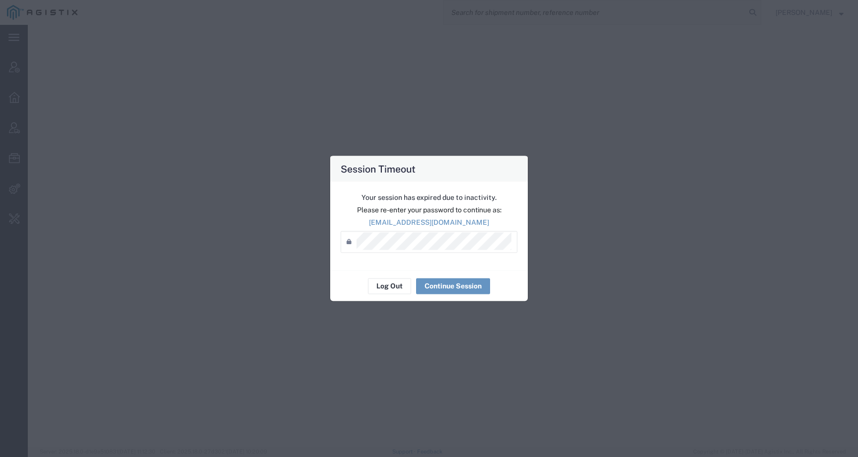 The width and height of the screenshot is (858, 457). What do you see at coordinates (389, 286) in the screenshot?
I see `button: Log Out` at bounding box center [389, 286].